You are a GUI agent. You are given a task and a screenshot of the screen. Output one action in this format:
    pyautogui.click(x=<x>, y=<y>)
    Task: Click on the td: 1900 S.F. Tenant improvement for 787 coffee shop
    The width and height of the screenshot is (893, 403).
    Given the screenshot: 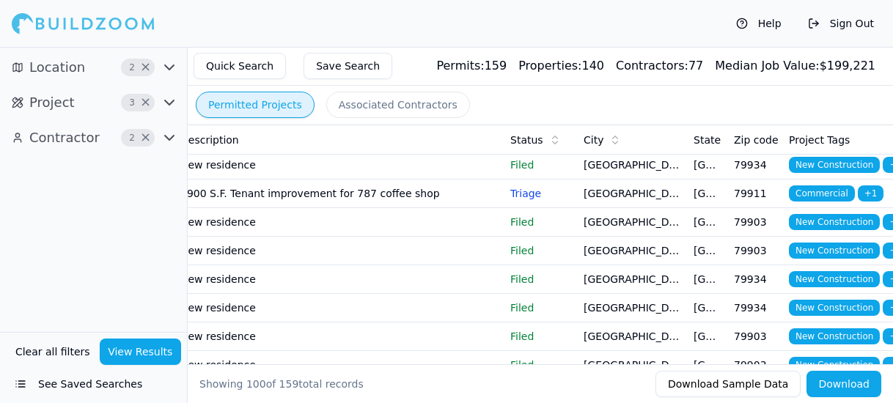 What is the action you would take?
    pyautogui.click(x=339, y=194)
    